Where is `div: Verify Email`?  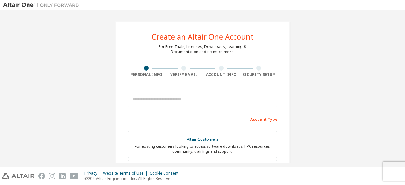 div: Verify Email is located at coordinates (184, 75).